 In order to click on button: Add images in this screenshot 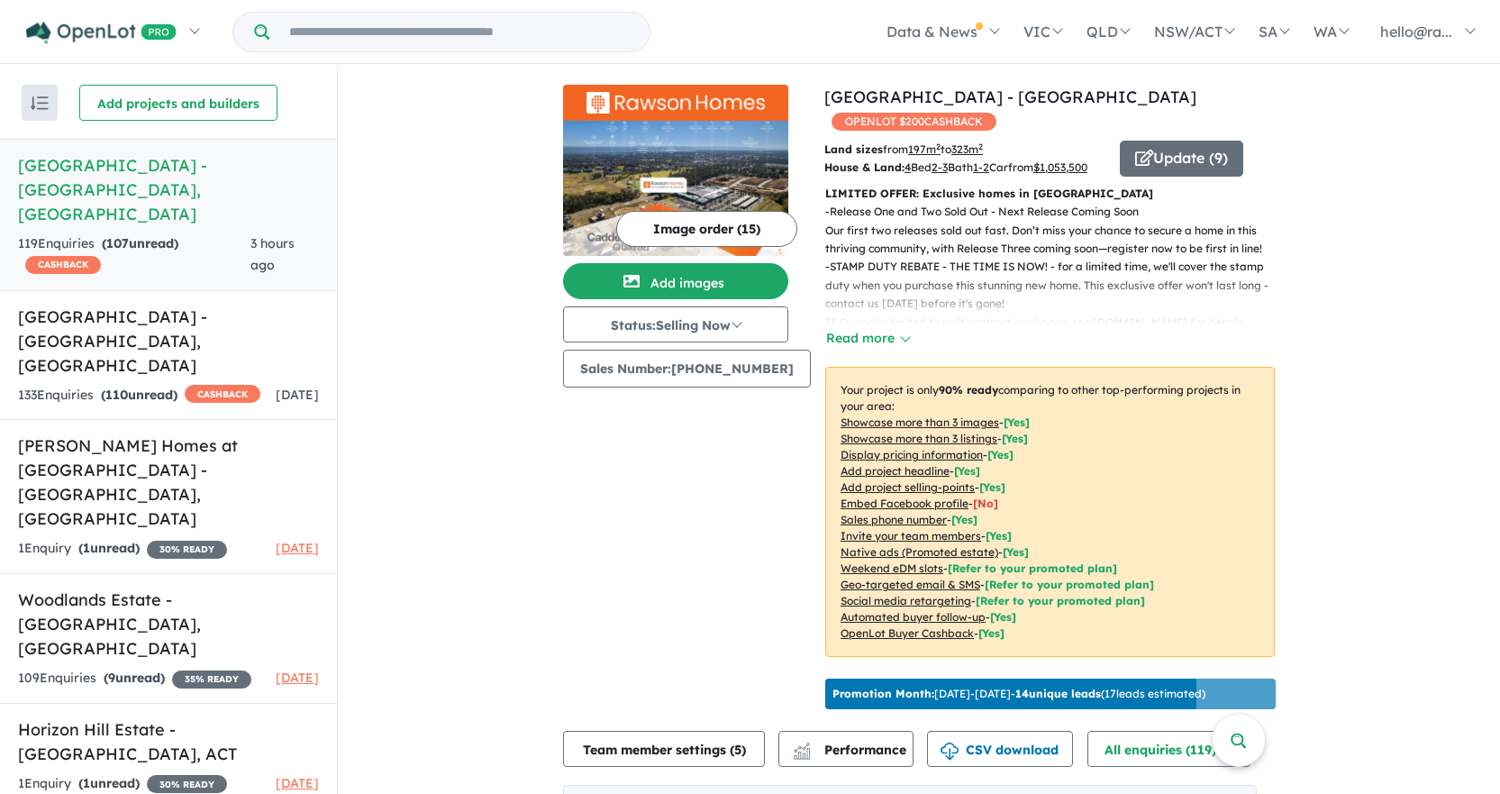, I will do `click(676, 281)`.